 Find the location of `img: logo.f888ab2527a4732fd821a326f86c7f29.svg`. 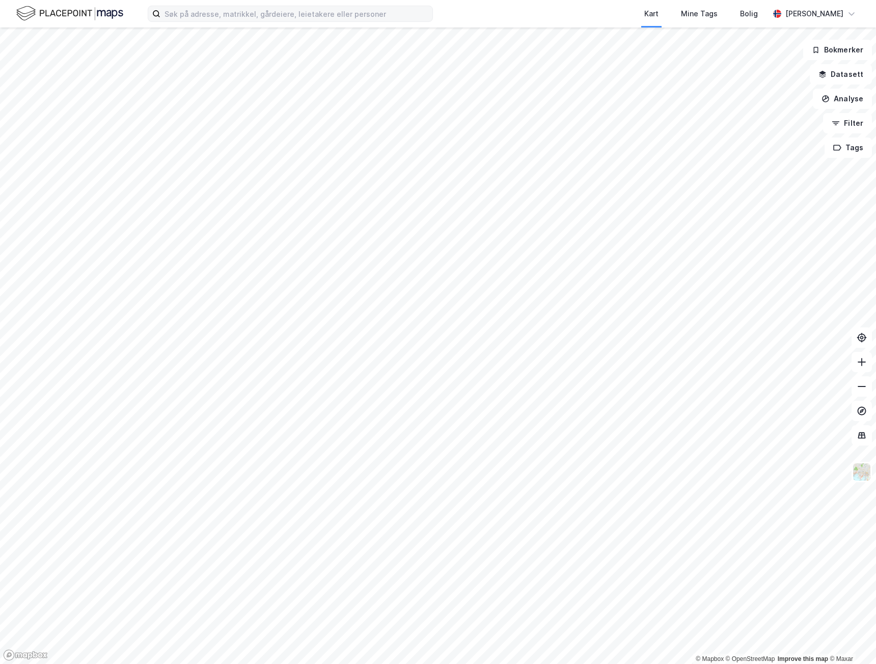

img: logo.f888ab2527a4732fd821a326f86c7f29.svg is located at coordinates (70, 13).